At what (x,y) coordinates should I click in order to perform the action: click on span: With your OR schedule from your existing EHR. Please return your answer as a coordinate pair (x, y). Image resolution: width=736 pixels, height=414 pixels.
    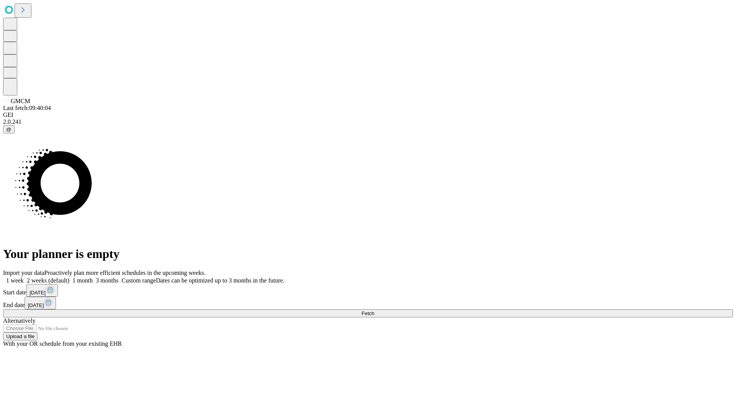
    Looking at the image, I should click on (63, 344).